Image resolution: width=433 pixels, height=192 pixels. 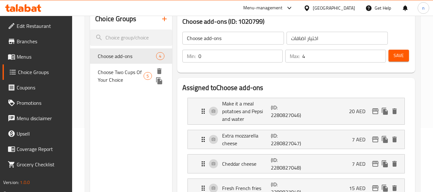 What do you see at coordinates (399, 55) in the screenshot?
I see `span: Save` at bounding box center [399, 55].